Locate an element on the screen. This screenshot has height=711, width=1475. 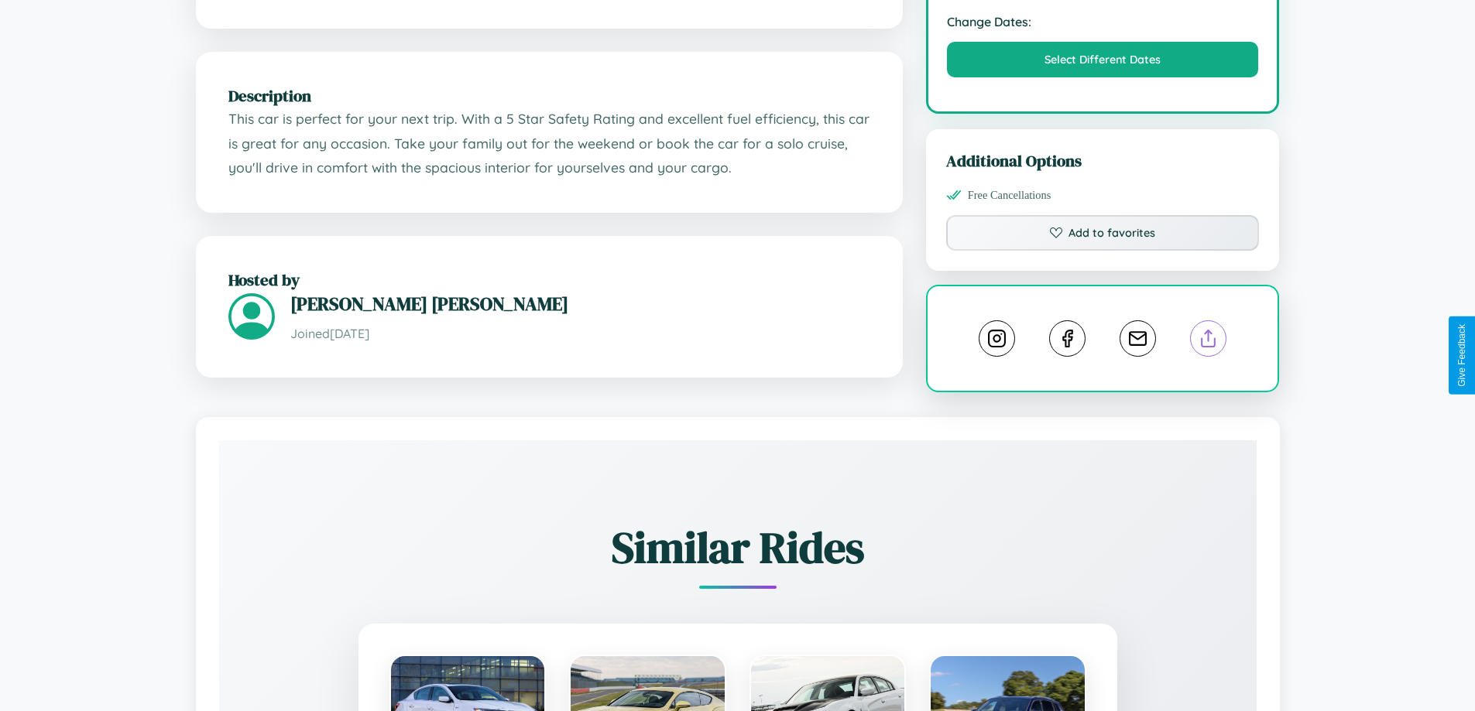
div: Give Feedback is located at coordinates (1462, 355).